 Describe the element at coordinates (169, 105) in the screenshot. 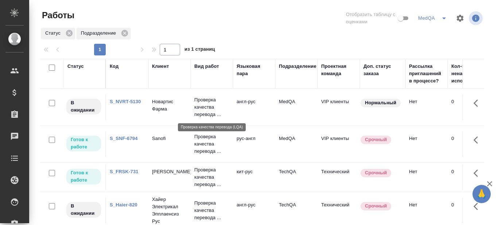

I see `p: Новартис Фарма` at that location.